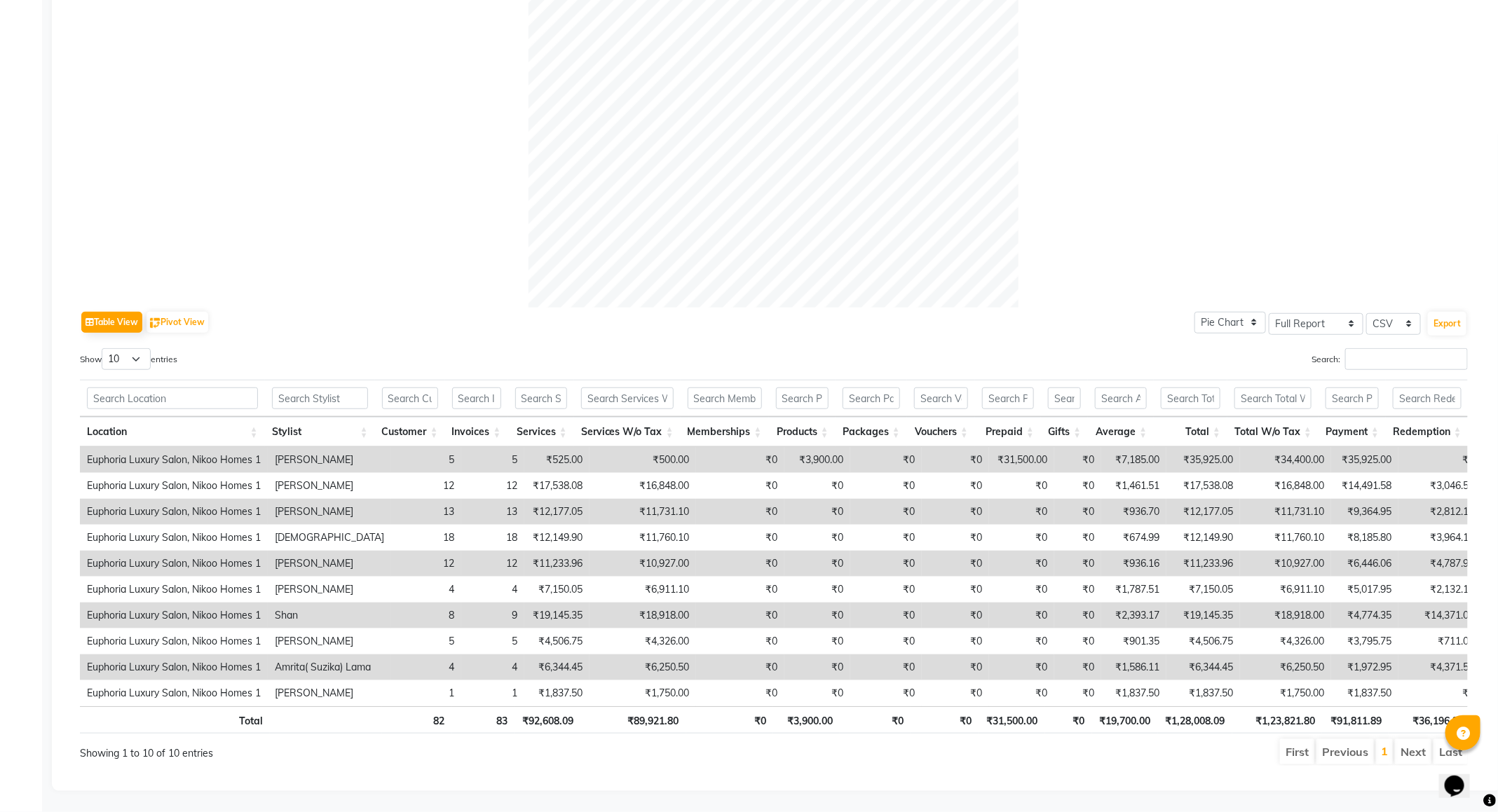  Describe the element at coordinates (417, 719) in the screenshot. I see `th: 82` at that location.